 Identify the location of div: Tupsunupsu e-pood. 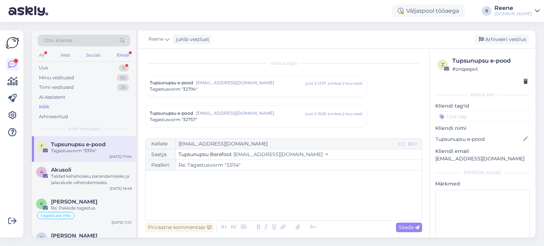
(490, 61).